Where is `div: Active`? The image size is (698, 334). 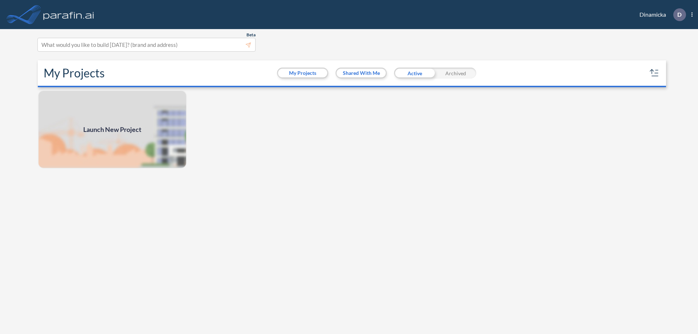 div: Active is located at coordinates (414, 73).